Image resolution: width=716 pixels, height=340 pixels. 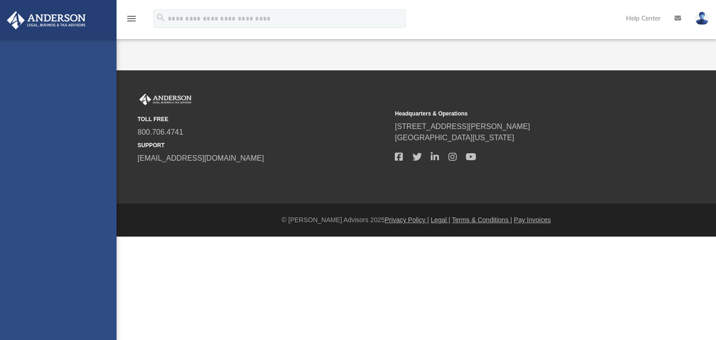 What do you see at coordinates (263, 145) in the screenshot?
I see `small: SUPPORT` at bounding box center [263, 145].